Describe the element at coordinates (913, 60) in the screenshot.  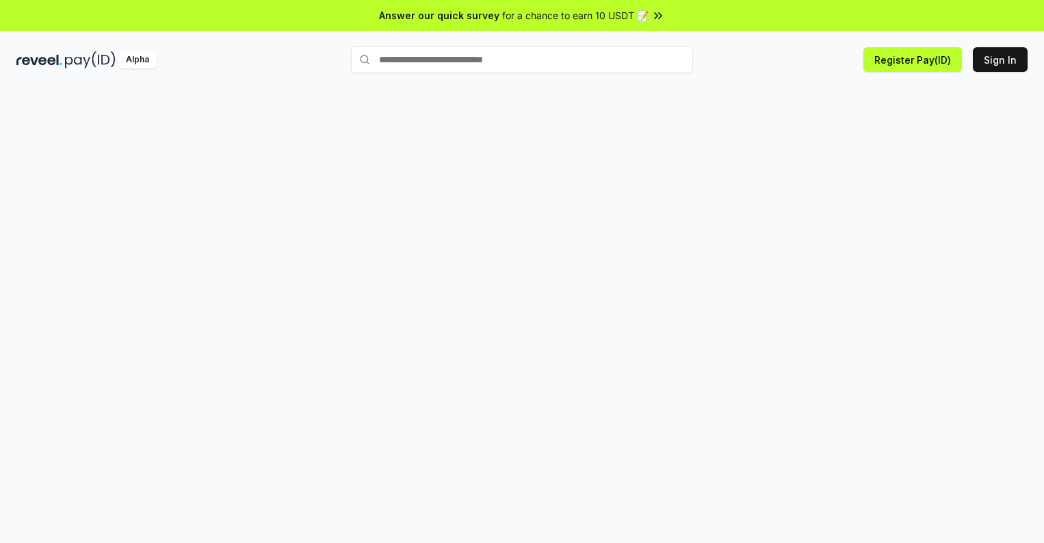
I see `button: Register Pay(ID)` at that location.